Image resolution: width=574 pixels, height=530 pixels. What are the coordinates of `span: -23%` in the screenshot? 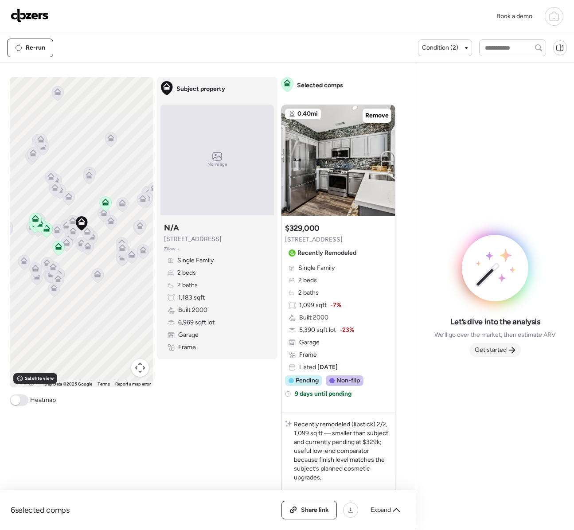 It's located at (347, 330).